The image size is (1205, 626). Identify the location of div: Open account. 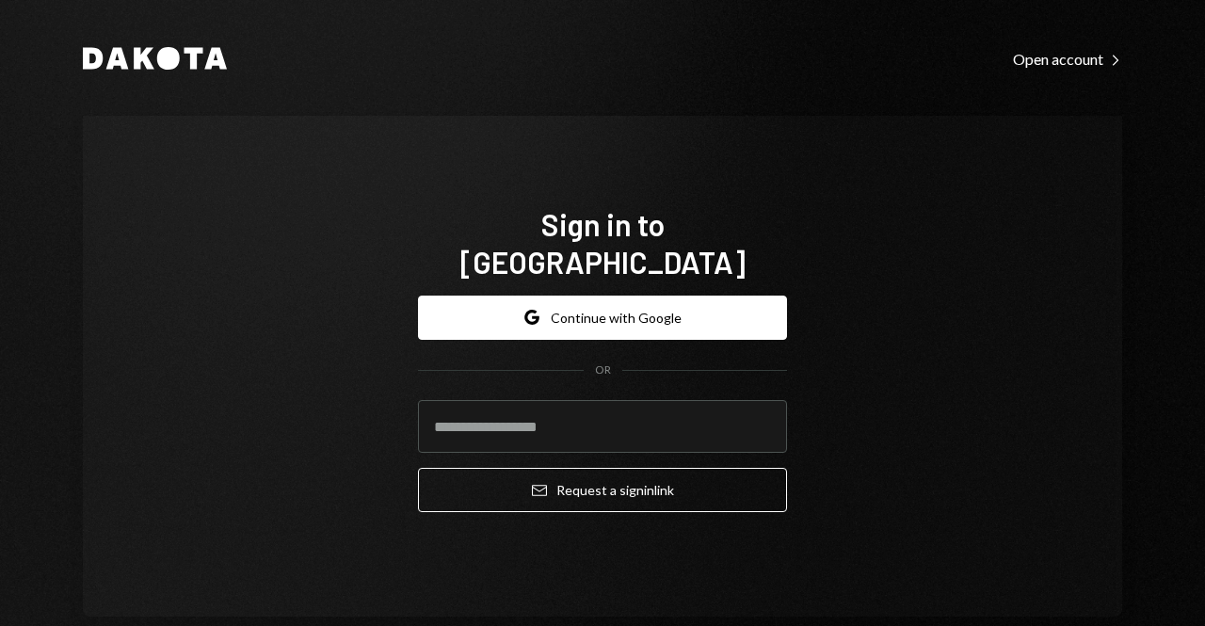
(1067, 59).